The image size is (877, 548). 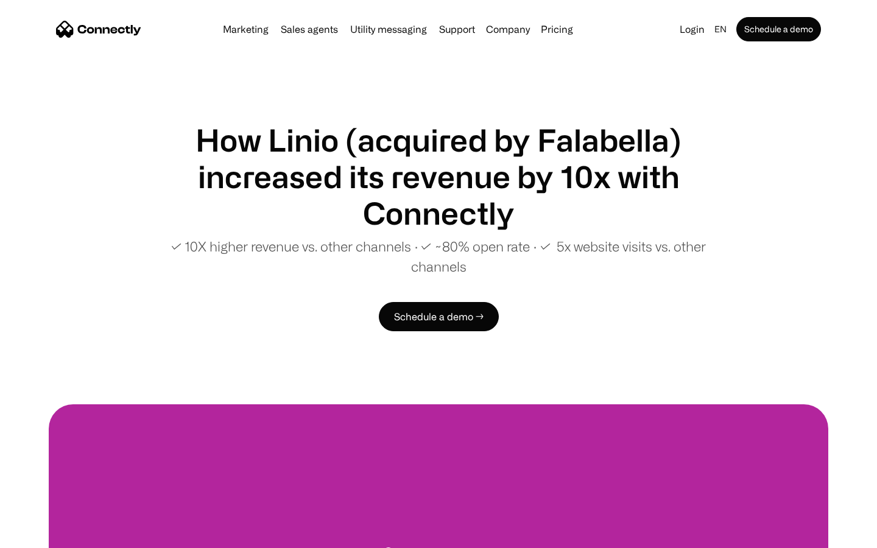 What do you see at coordinates (245, 29) in the screenshot?
I see `a: Marketing` at bounding box center [245, 29].